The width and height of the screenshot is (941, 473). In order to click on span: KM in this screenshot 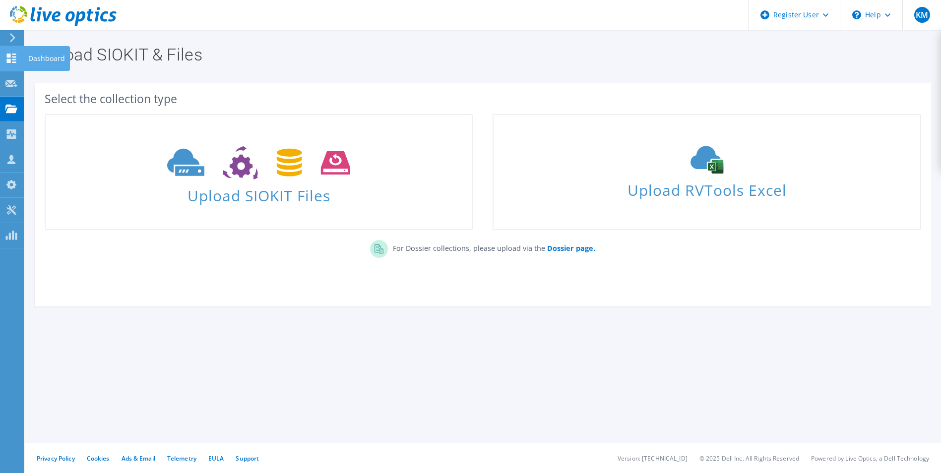, I will do `click(922, 15)`.